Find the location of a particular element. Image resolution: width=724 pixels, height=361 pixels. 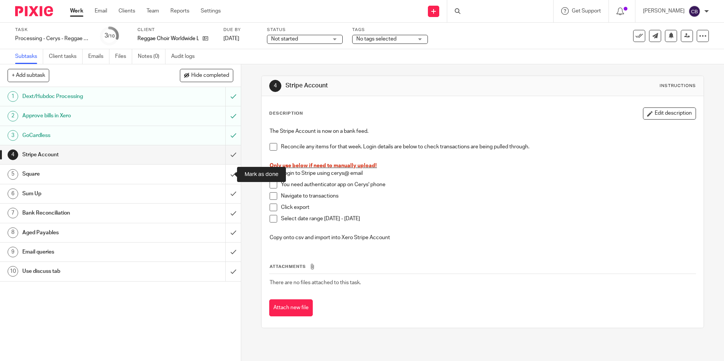

div: 8 is located at coordinates (13, 233).